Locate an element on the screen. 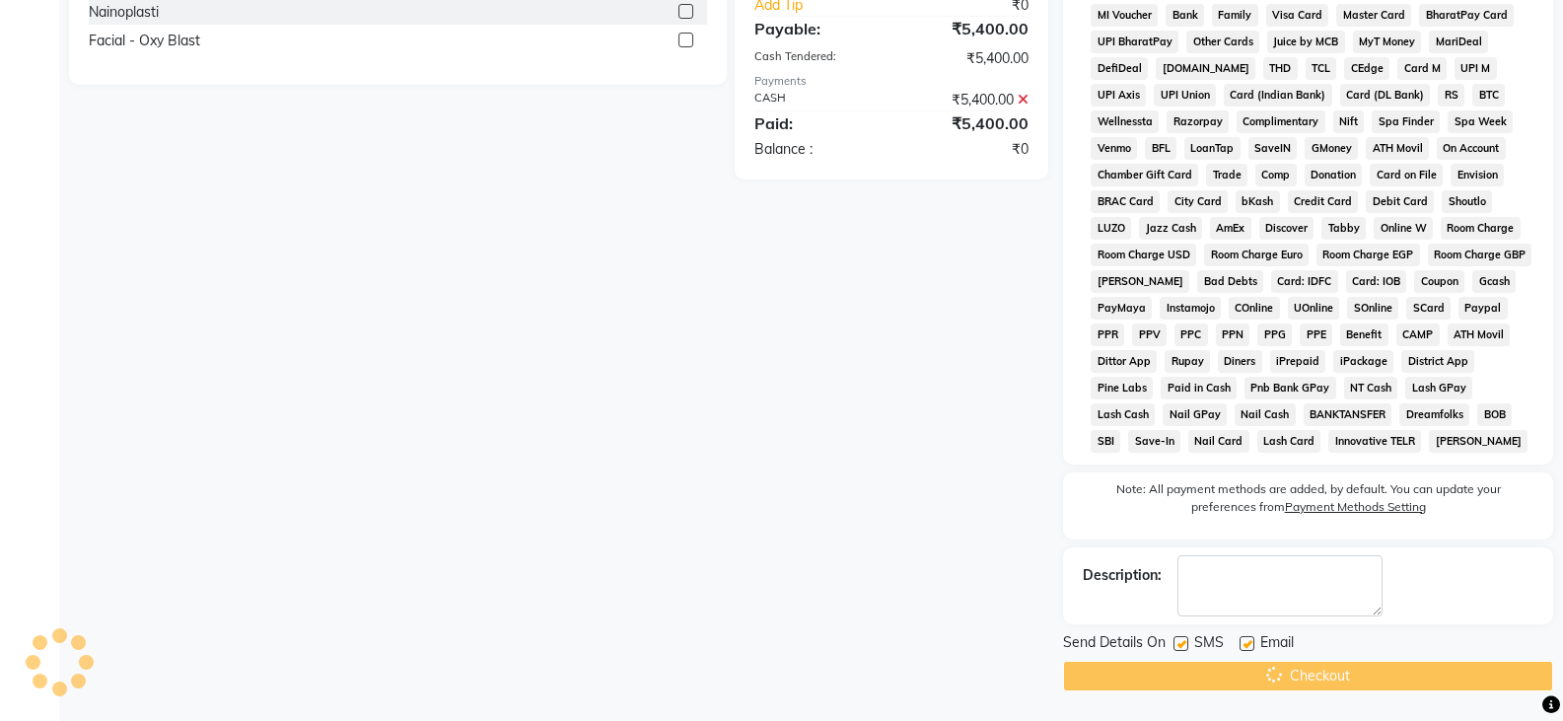  span: Innovative TELR is located at coordinates (1375, 441).